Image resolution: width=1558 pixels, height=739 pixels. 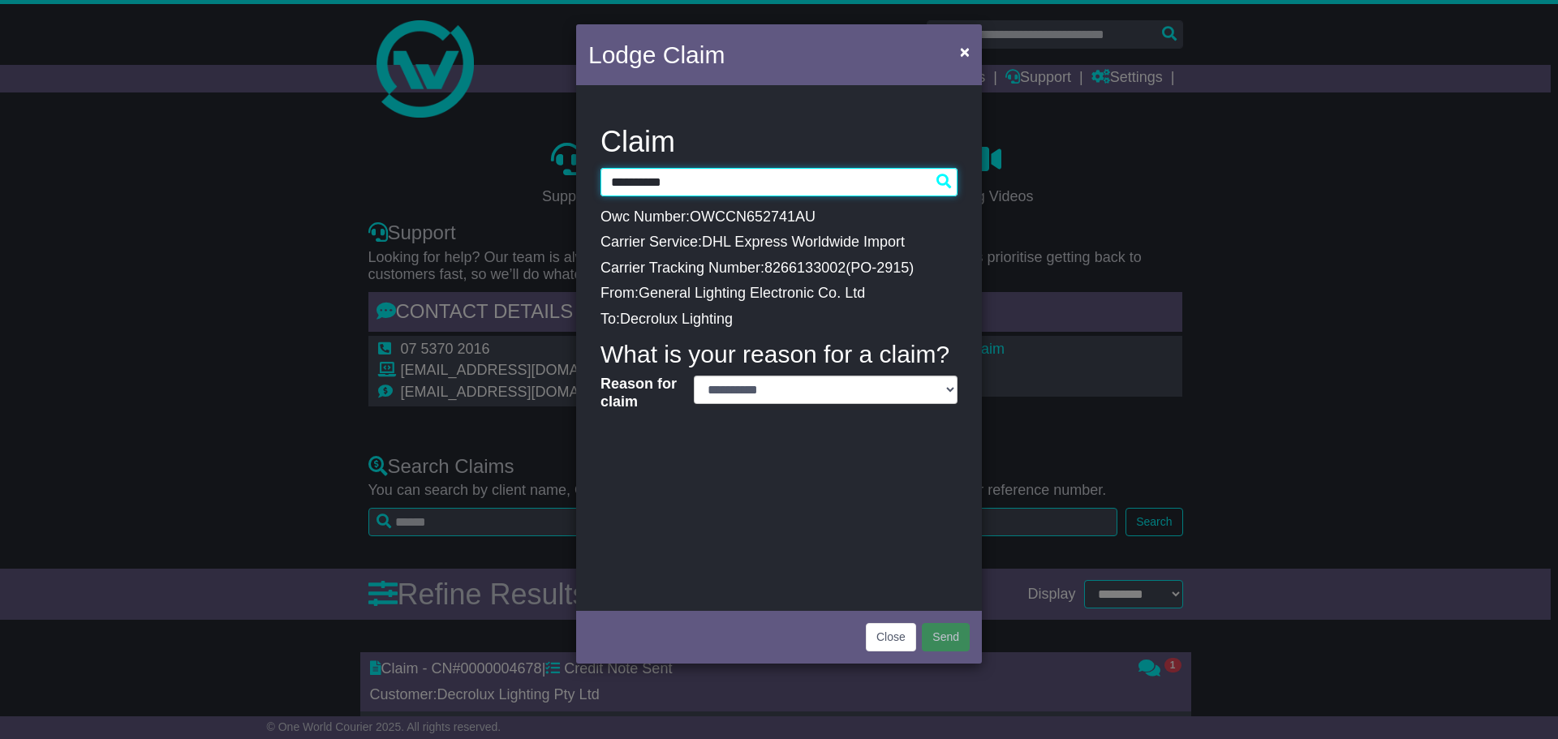 What do you see at coordinates (779, 294) in the screenshot?
I see `p: From:` at bounding box center [779, 294].